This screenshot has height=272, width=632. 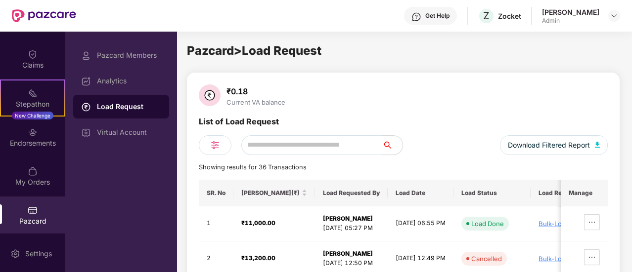 What do you see at coordinates (420, 193) in the screenshot?
I see `th: Load Date` at bounding box center [420, 193].